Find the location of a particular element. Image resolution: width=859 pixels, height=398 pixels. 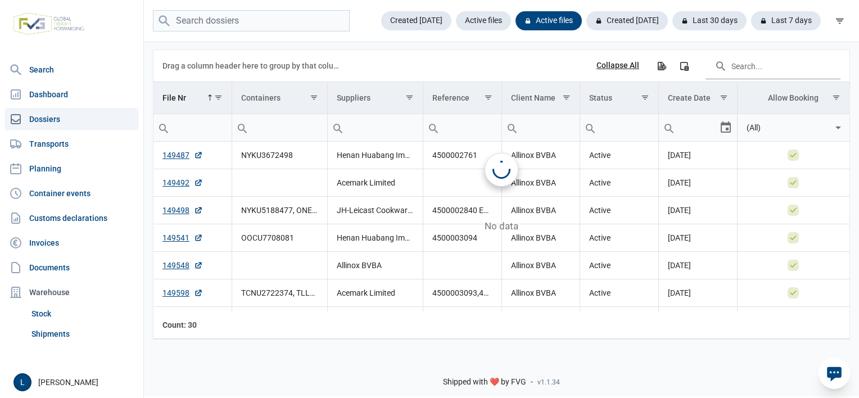

a: 149498 is located at coordinates (183, 210).